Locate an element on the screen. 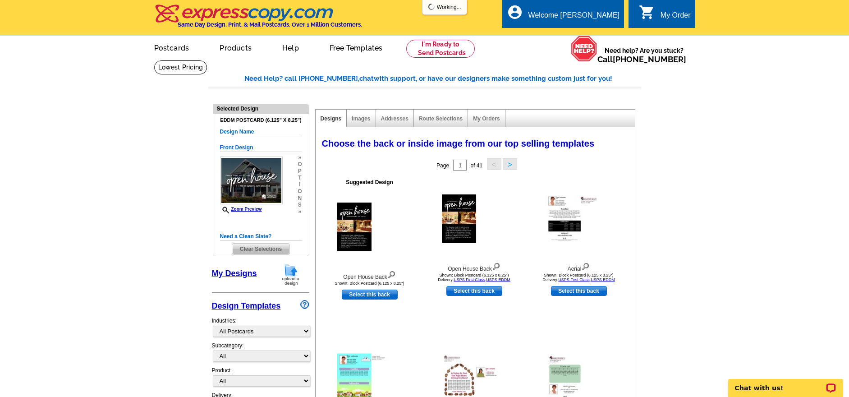 This screenshot has width=849, height=397. span: Page is located at coordinates (443, 166).